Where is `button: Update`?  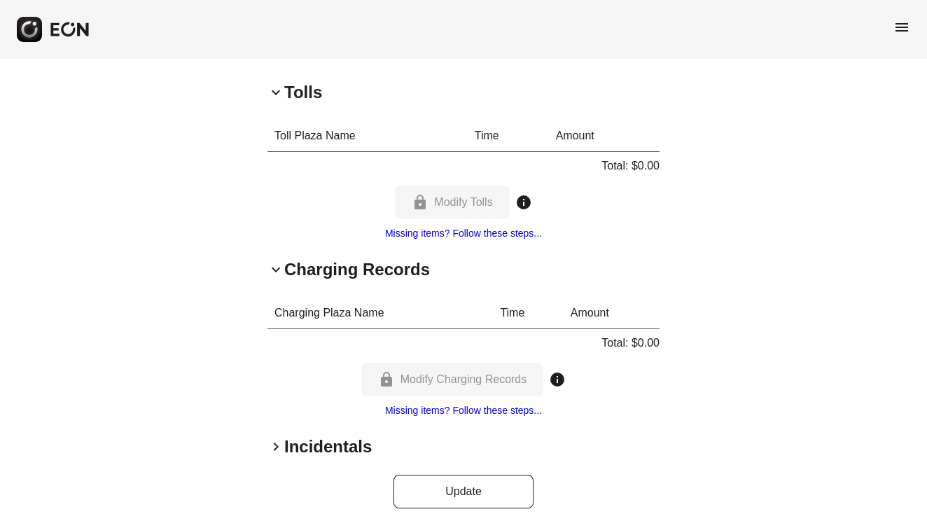
button: Update is located at coordinates (463, 491).